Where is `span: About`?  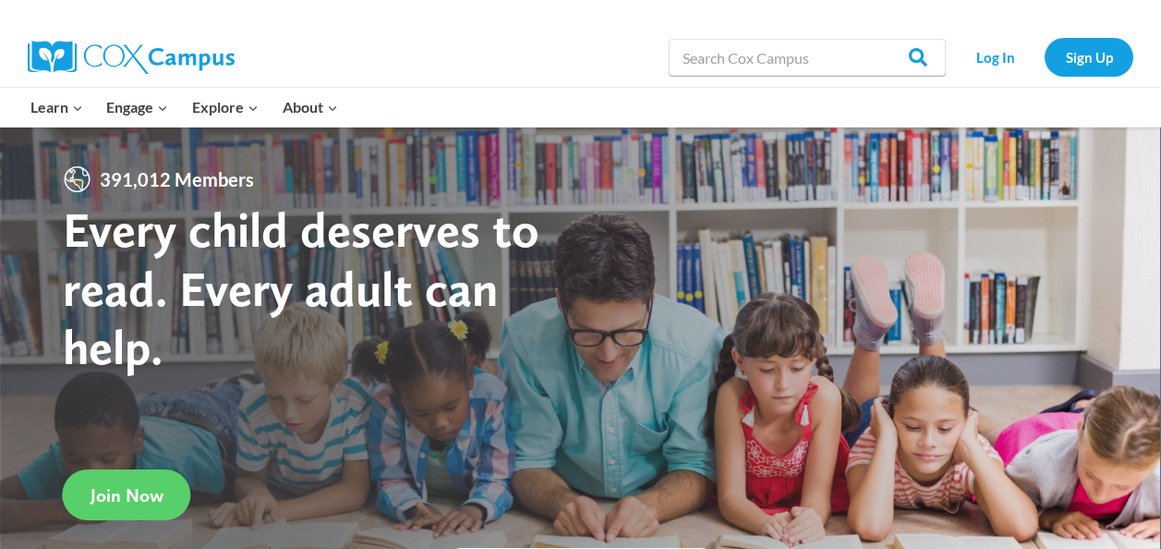 span: About is located at coordinates (310, 107).